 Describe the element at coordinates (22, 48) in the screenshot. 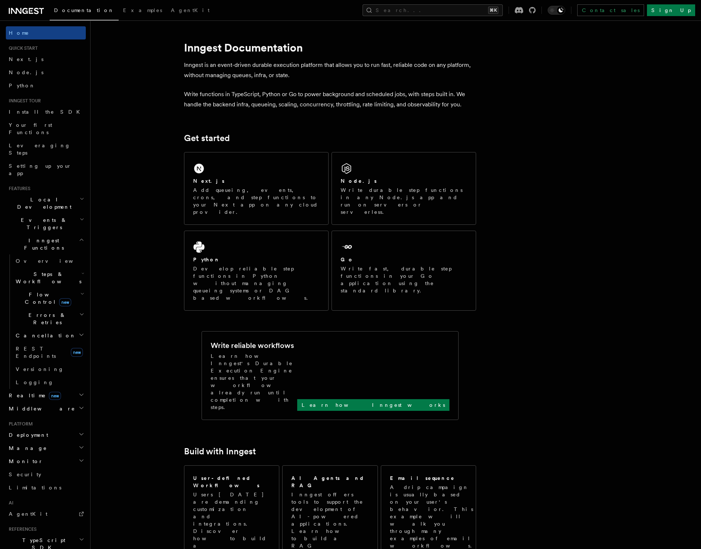

I see `span: Quick start` at that location.